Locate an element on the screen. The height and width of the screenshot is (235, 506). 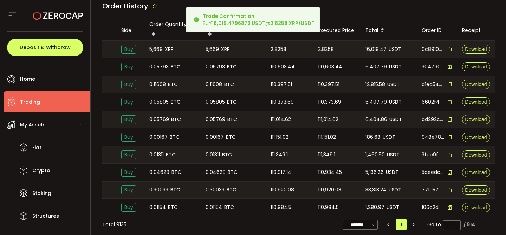
span: 771d5778-53cf-4fc5-8147-56c199926b2e is located at coordinates (433, 190).